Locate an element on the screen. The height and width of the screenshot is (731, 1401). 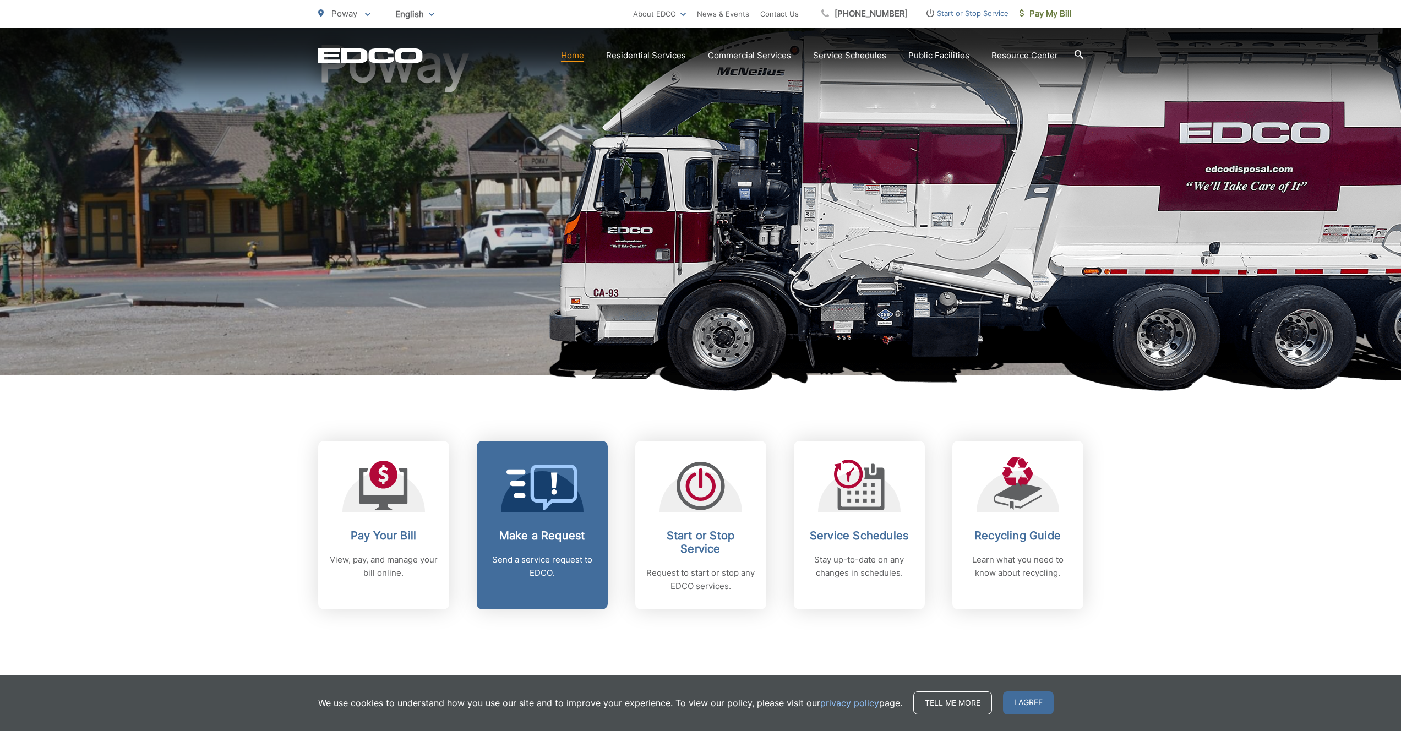
p: Request to start or stop any EDCO services. is located at coordinates (701, 580).